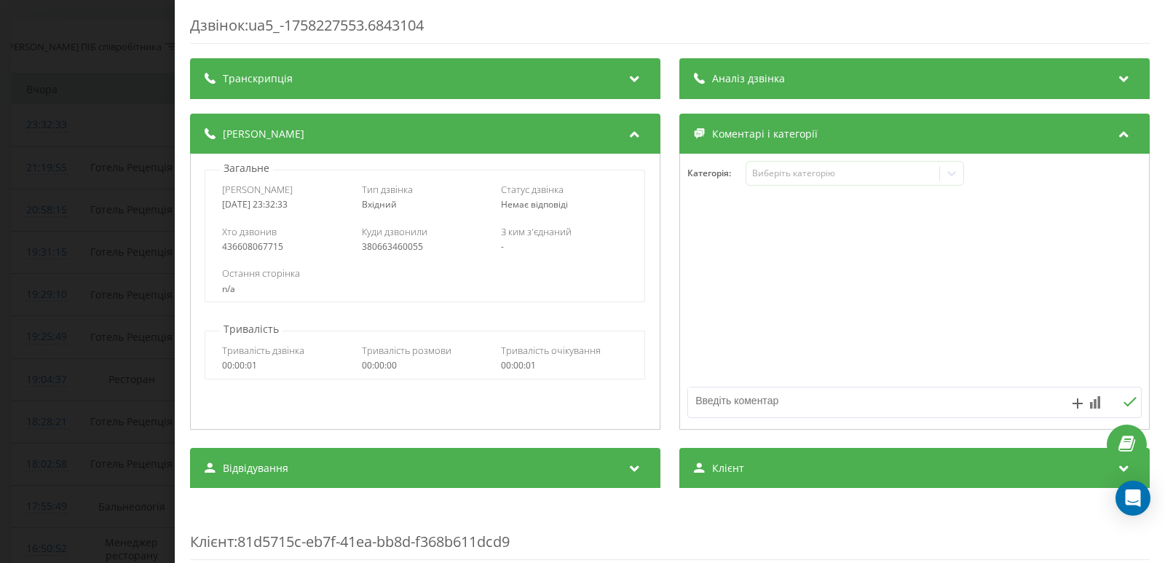  What do you see at coordinates (764, 134) in the screenshot?
I see `span: Коментарі і категорії` at bounding box center [764, 134].